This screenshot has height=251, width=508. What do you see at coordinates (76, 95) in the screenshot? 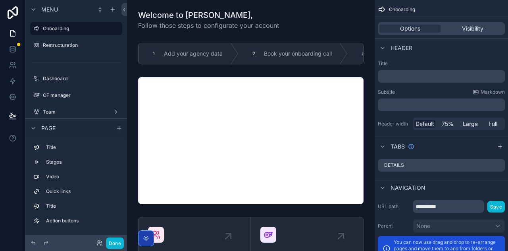
I see `a: OF manager` at bounding box center [76, 95].